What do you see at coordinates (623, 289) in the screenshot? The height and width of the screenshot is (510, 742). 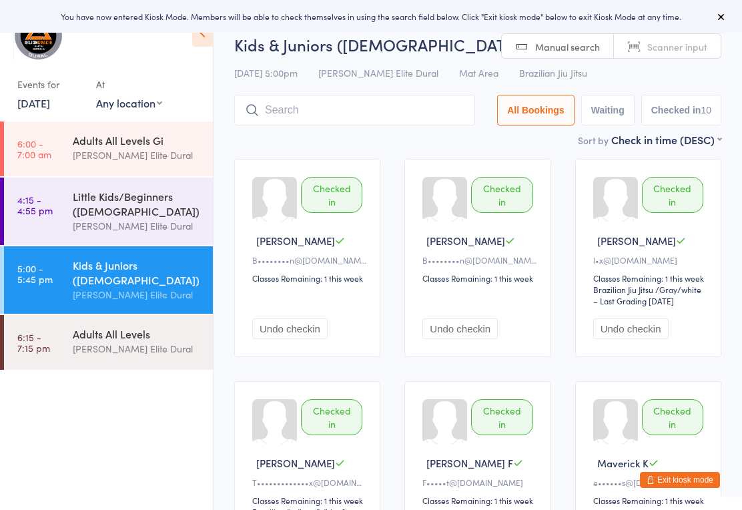 I see `div: Brazilian Jiu Jitsu` at bounding box center [623, 289].